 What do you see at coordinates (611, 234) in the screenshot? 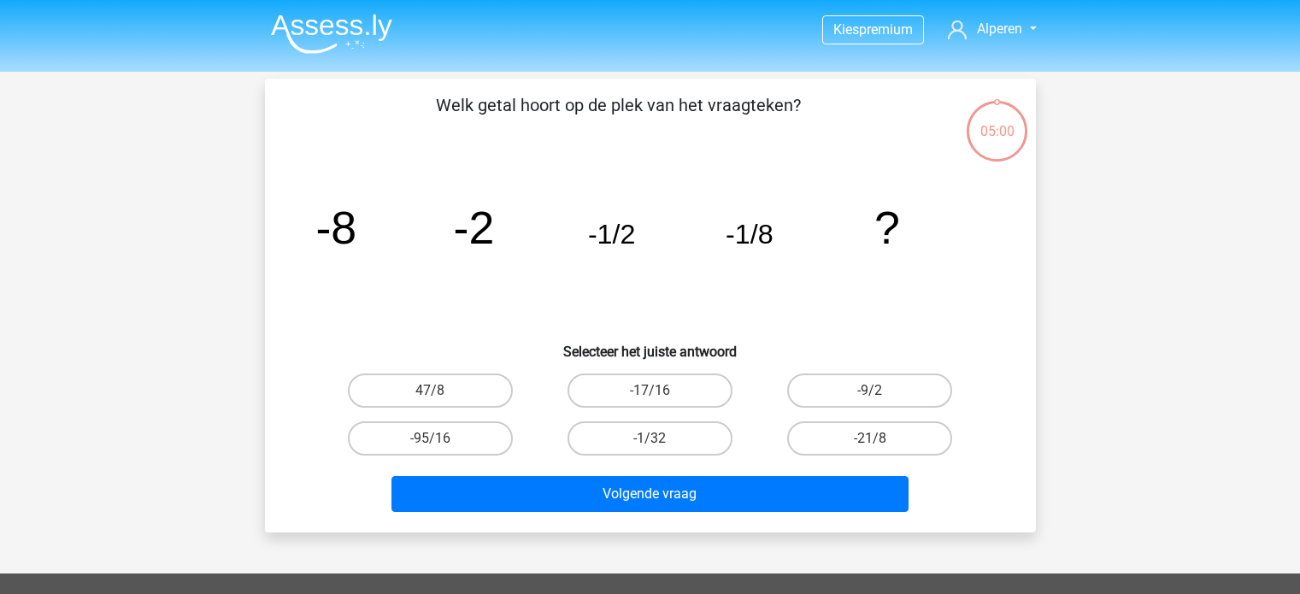
I see `tspan: -1/2` at bounding box center [611, 234].